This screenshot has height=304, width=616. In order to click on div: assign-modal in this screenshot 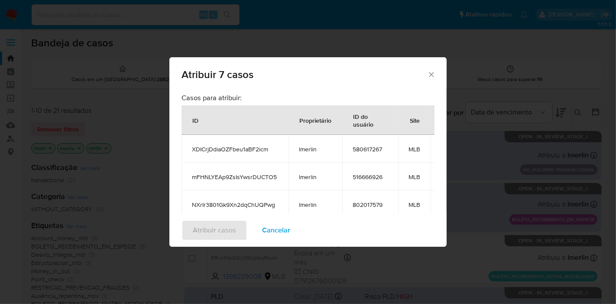, I will do `click(308, 152)`.